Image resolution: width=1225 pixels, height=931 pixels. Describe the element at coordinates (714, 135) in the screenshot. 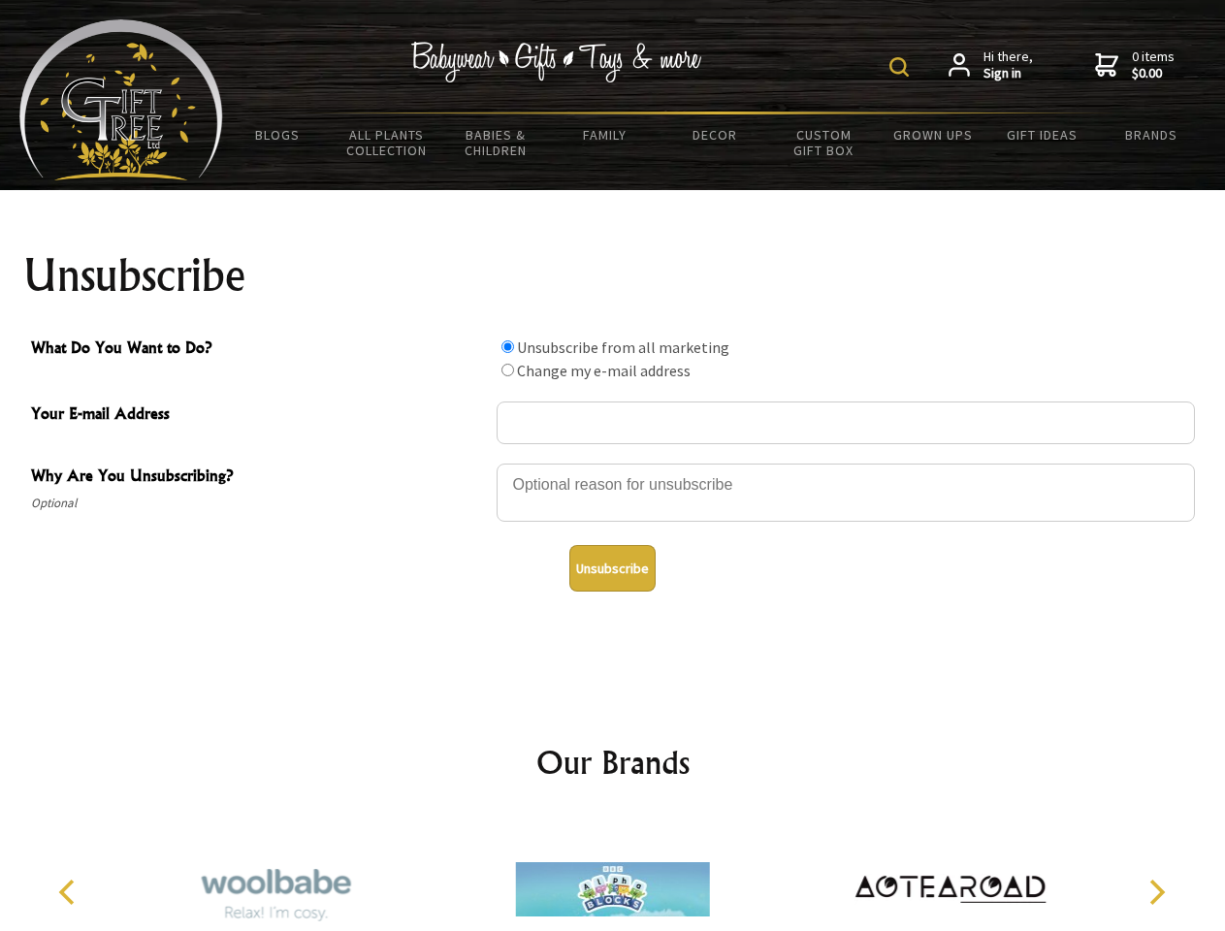

I see `a: Decor` at that location.